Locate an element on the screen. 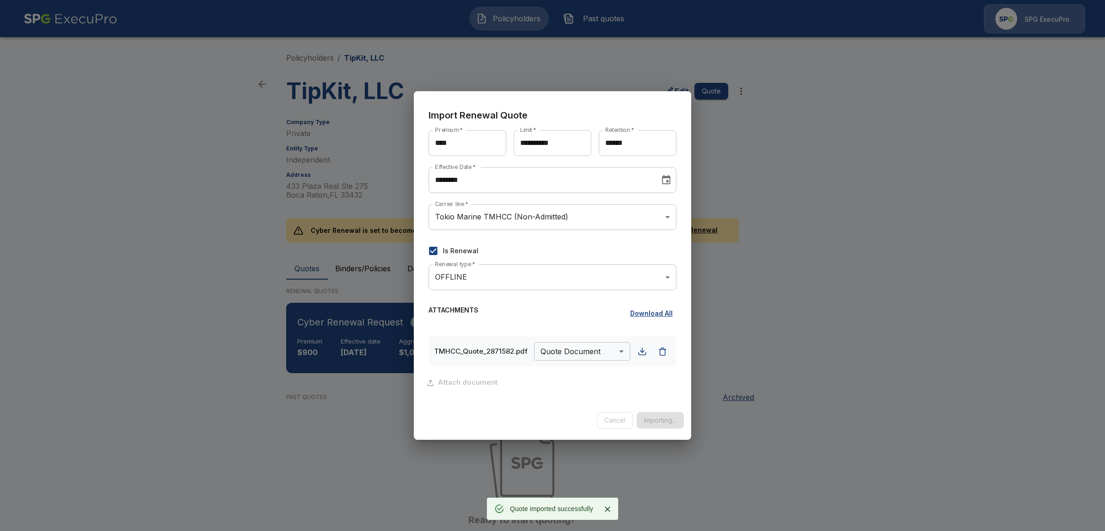 Image resolution: width=1105 pixels, height=531 pixels. label: Premium is located at coordinates (449, 130).